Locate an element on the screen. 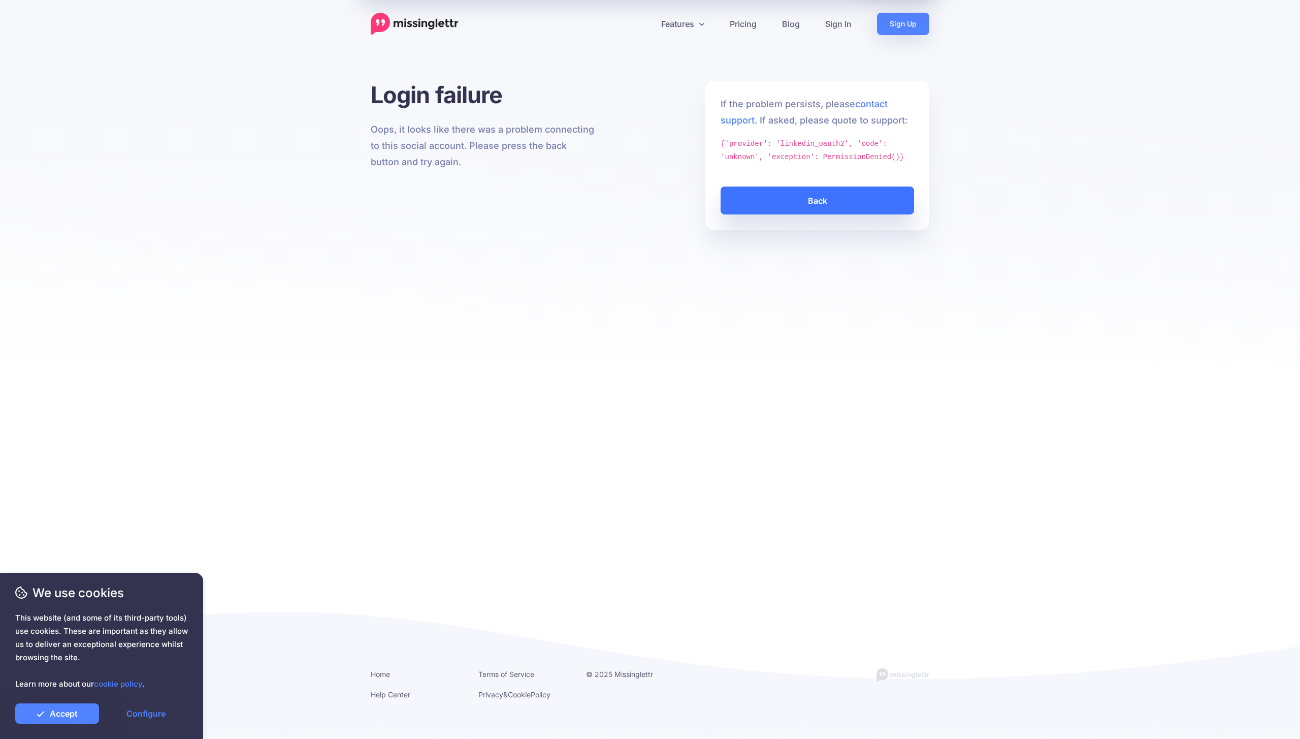  a: Sign Up is located at coordinates (903, 24).